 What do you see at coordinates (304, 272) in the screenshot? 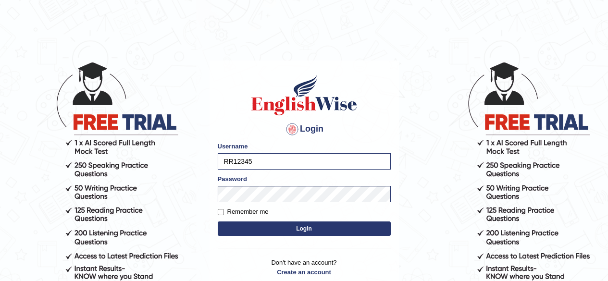
I see `a: Create an account` at bounding box center [304, 272].